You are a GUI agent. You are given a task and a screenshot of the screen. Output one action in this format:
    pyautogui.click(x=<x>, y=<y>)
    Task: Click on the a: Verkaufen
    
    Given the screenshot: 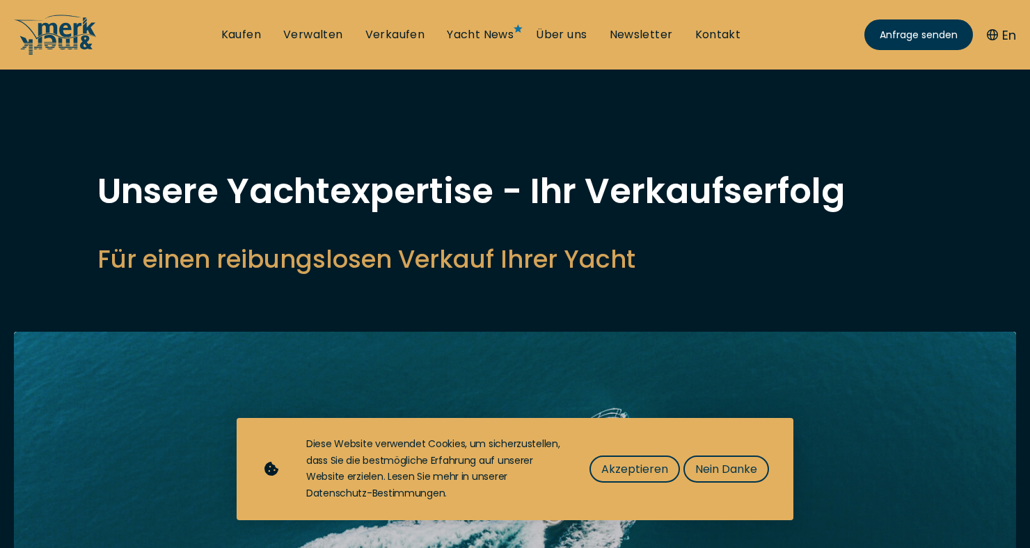 What is the action you would take?
    pyautogui.click(x=395, y=35)
    